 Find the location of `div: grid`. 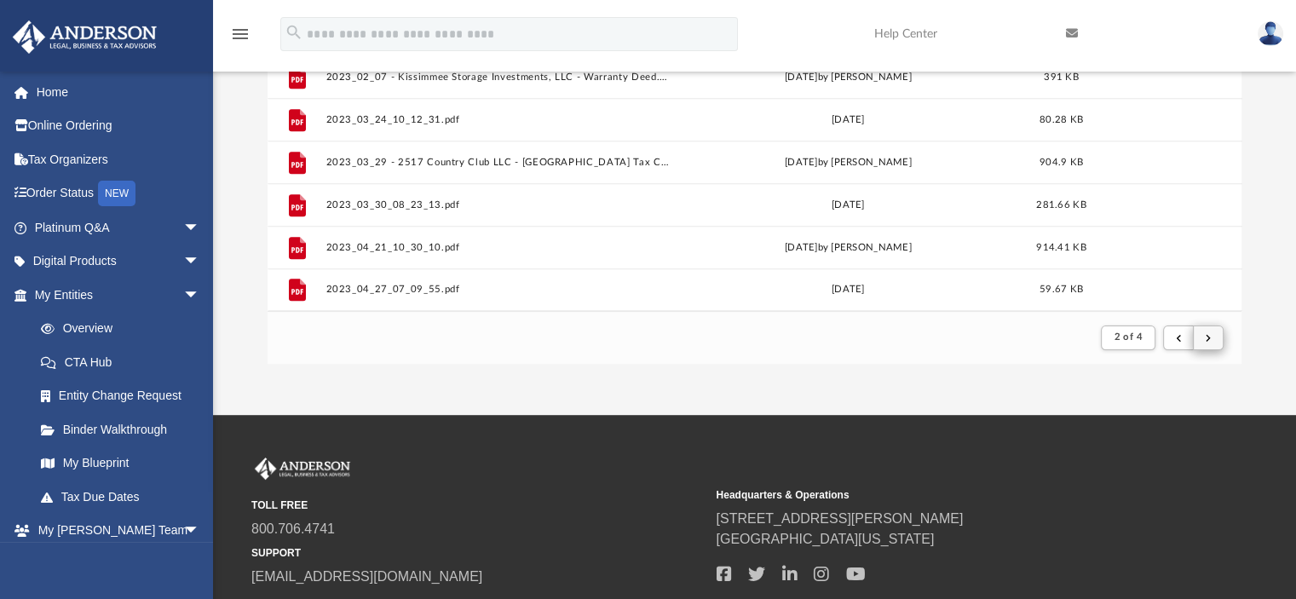

div: grid is located at coordinates (755, 160).